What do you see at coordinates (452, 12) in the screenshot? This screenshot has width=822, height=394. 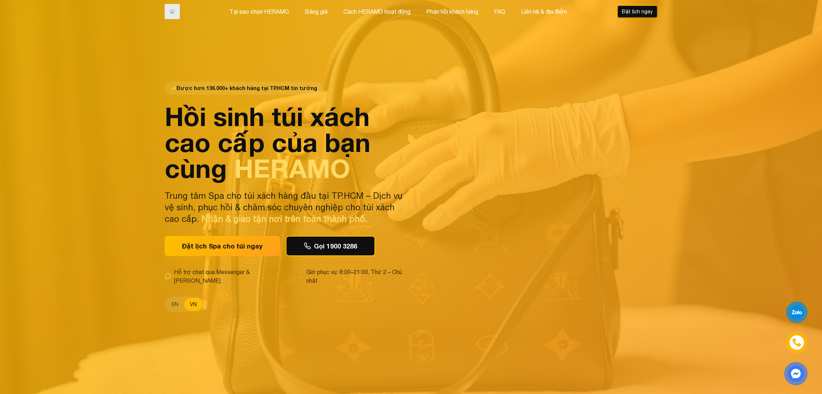 I see `button: Phản hồi khách hàng` at bounding box center [452, 12].